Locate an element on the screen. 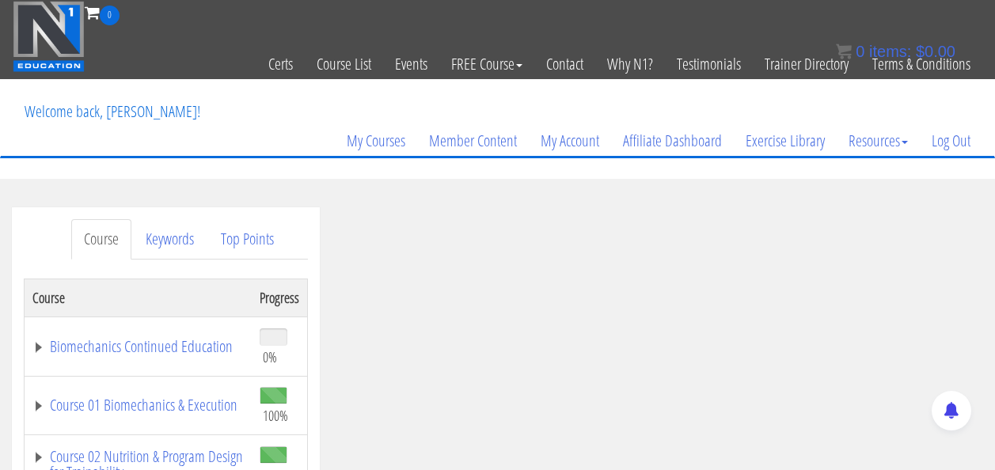 The image size is (995, 470). th: Progress is located at coordinates (280, 298).